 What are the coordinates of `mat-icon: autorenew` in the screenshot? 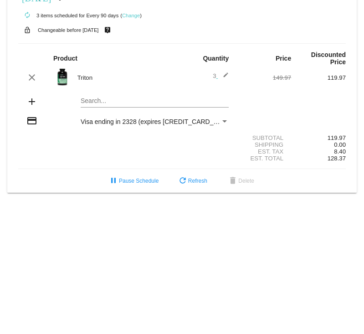 It's located at (27, 15).